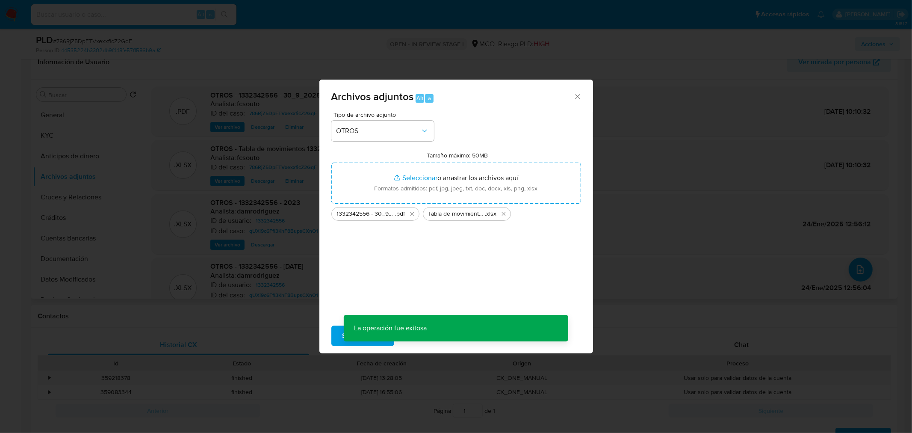 This screenshot has width=912, height=433. What do you see at coordinates (456, 212) in the screenshot?
I see `ul: Archivos seleccionados` at bounding box center [456, 212].